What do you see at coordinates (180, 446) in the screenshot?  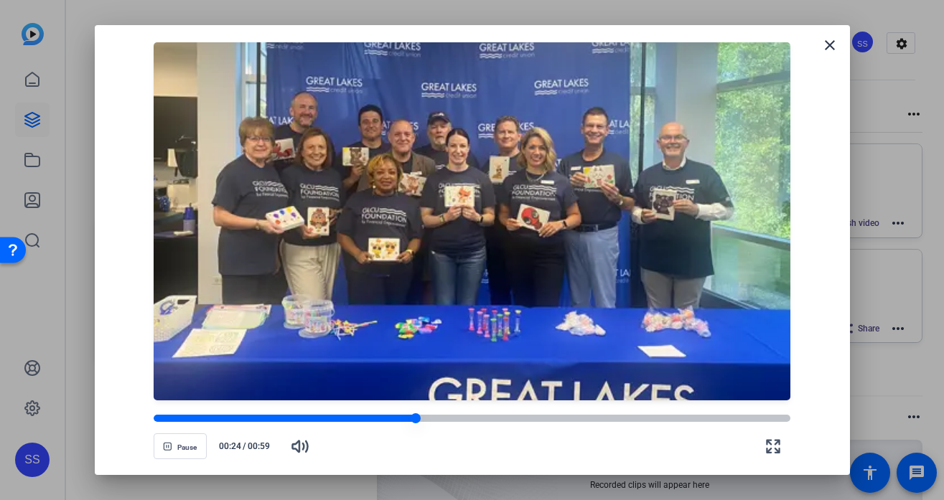 I see `button: Pause` at bounding box center [180, 446].